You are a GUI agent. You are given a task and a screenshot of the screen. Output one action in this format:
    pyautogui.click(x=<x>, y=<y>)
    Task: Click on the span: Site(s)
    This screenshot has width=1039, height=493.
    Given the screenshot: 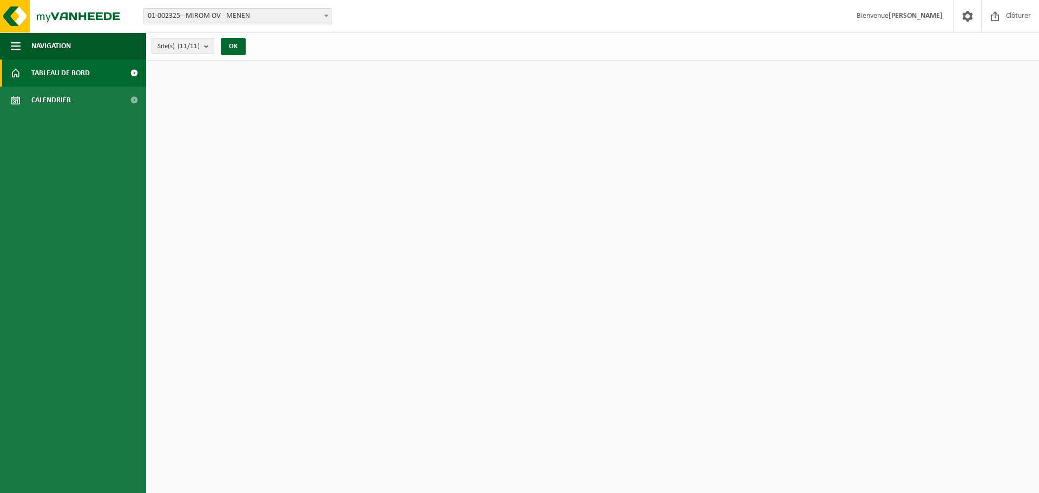 What is the action you would take?
    pyautogui.click(x=179, y=47)
    